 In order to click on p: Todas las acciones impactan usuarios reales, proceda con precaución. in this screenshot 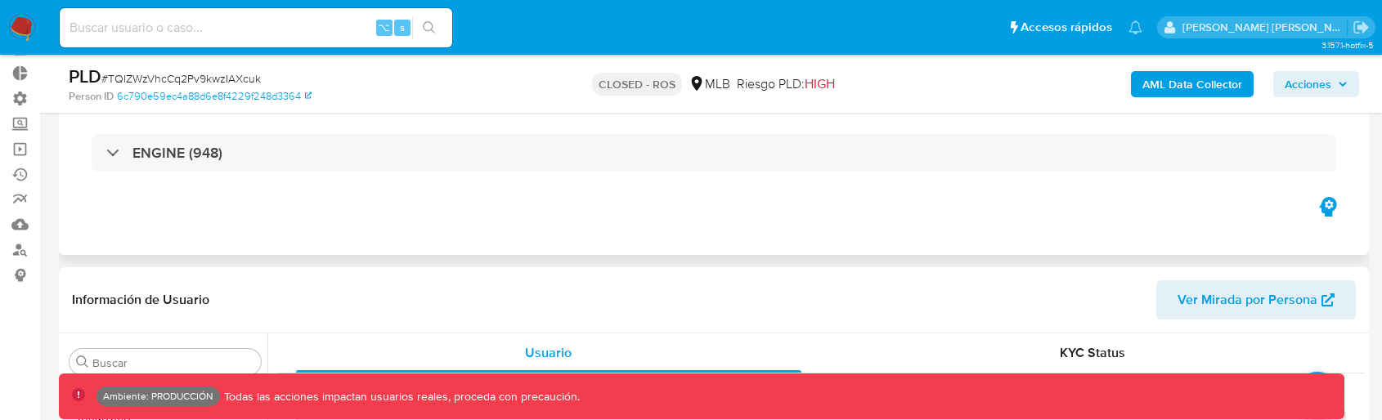, I will do `click(400, 396)`.